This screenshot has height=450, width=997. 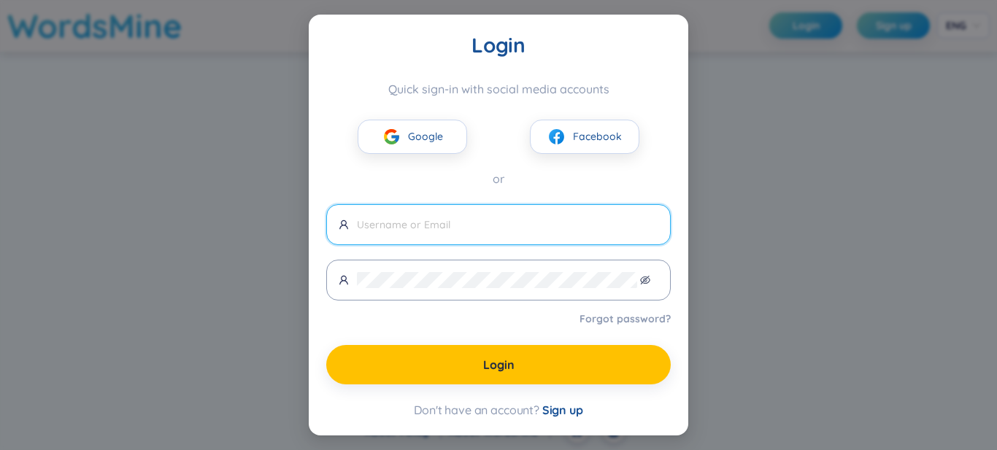 I want to click on button: Login, so click(x=499, y=365).